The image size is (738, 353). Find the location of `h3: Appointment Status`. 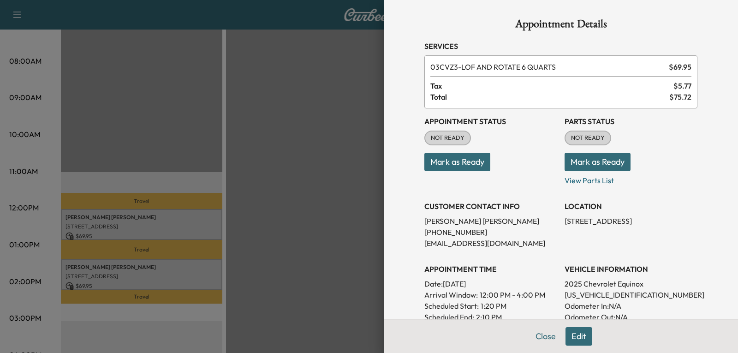

h3: Appointment Status is located at coordinates (491, 121).